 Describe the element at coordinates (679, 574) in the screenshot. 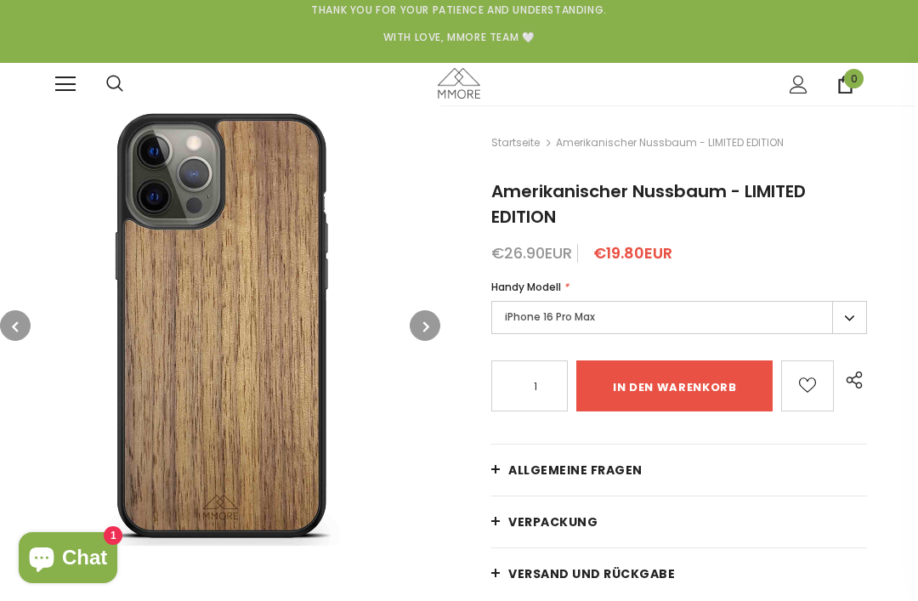

I see `a: Versand und Rückgabe` at that location.